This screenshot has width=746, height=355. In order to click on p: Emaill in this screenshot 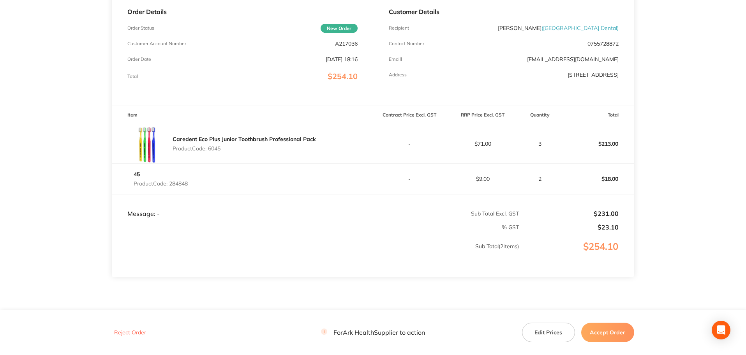, I will do `click(395, 59)`.